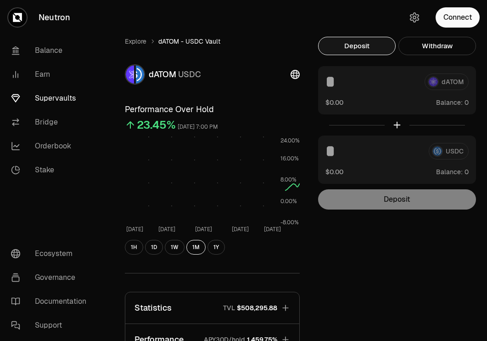  Describe the element at coordinates (51, 277) in the screenshot. I see `a: Governance` at that location.